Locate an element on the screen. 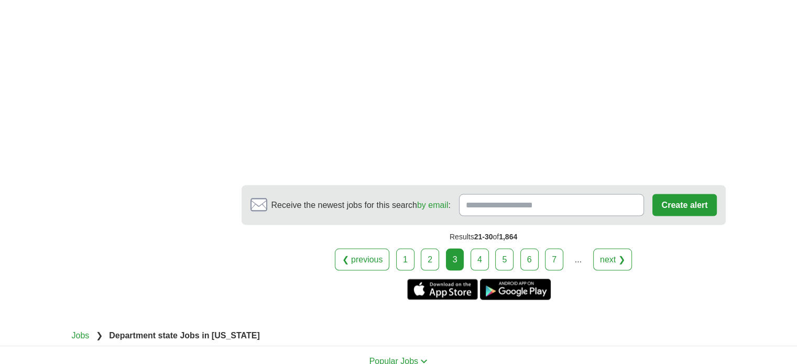 The image size is (797, 364). a: 2 is located at coordinates (430, 259).